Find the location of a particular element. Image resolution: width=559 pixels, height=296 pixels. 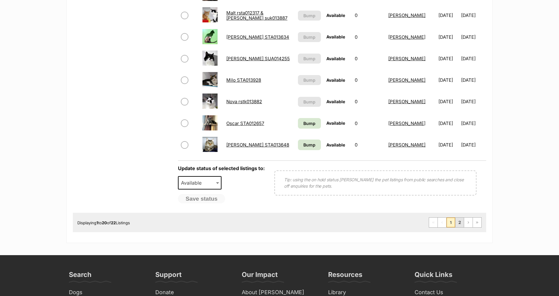

h3: Our Impact is located at coordinates (260, 276).